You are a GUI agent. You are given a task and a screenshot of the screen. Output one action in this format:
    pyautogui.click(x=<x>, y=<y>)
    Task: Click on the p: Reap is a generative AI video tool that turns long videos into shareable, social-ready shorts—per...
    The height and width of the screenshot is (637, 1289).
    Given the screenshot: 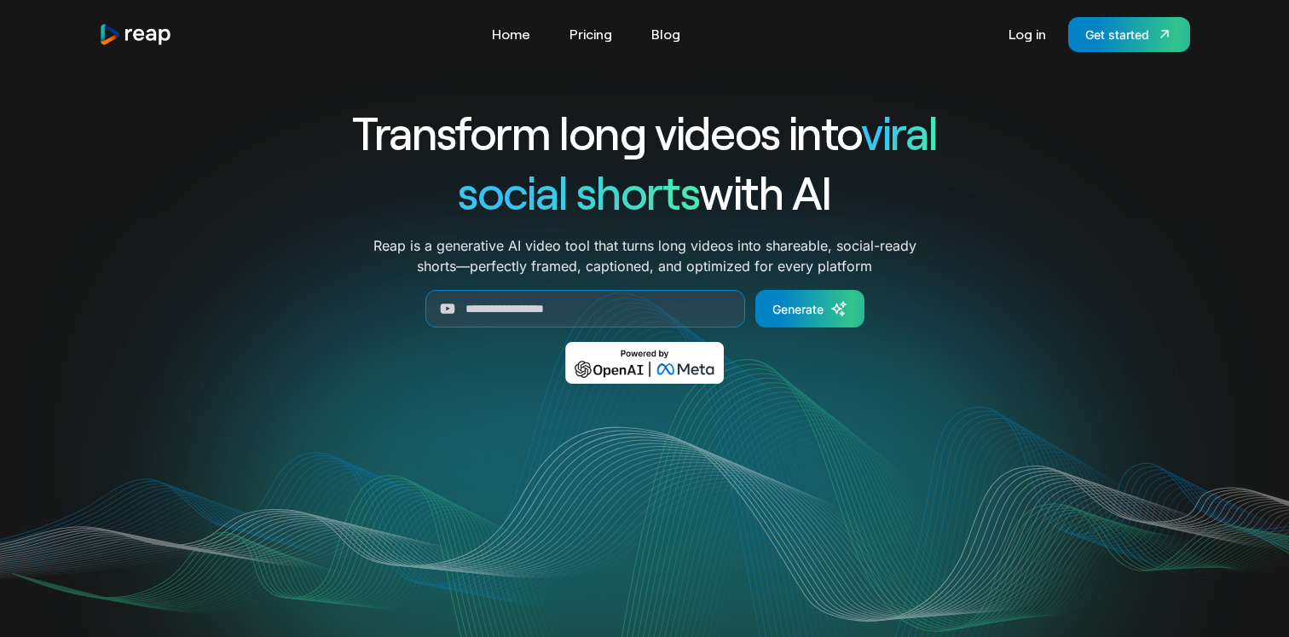 What is the action you would take?
    pyautogui.click(x=644, y=256)
    